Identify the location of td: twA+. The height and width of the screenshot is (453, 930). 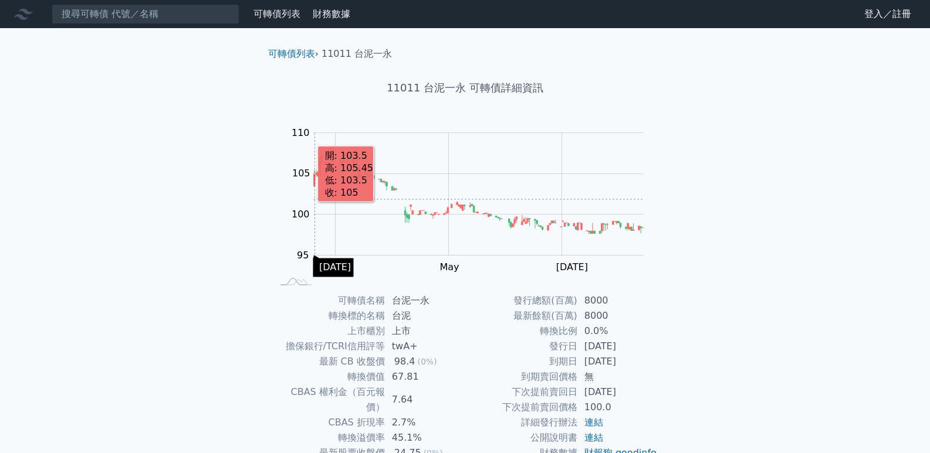
(425, 347).